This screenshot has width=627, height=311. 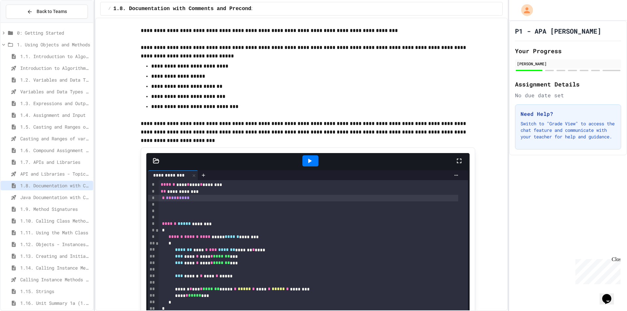 I want to click on span: 1.4. Assignment and Input, so click(x=55, y=115).